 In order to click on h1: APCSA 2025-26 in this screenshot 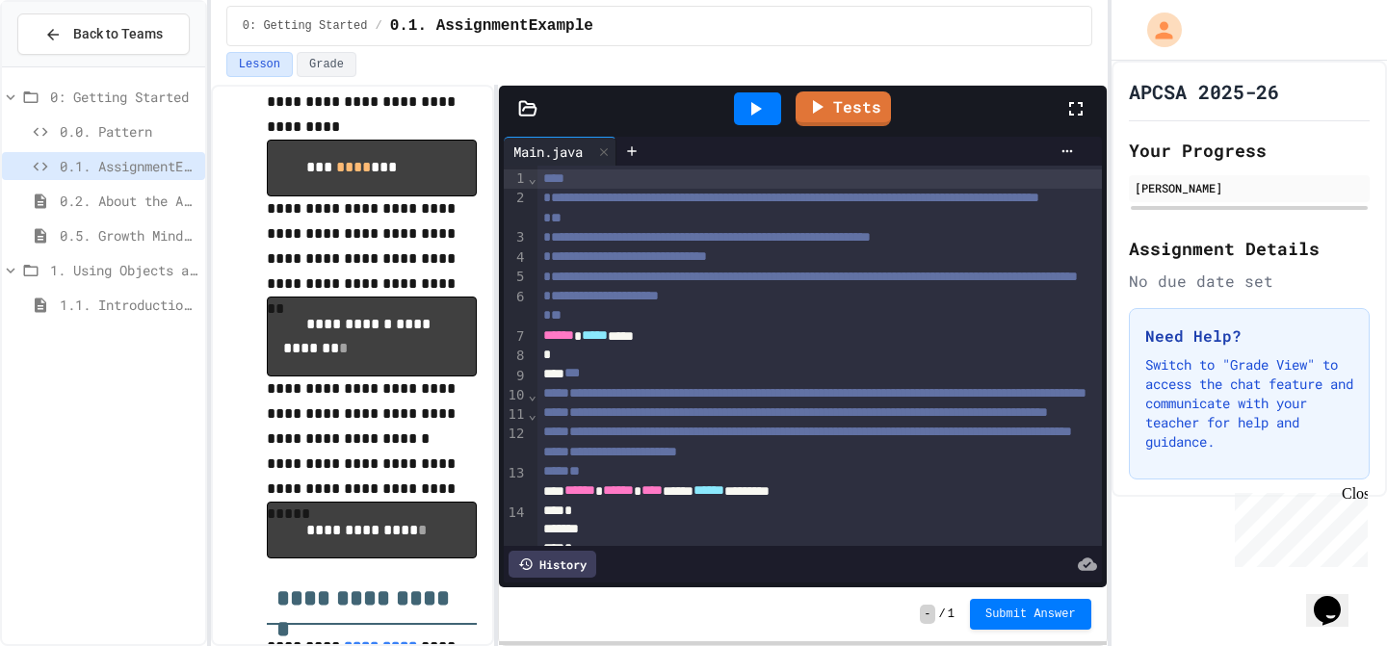, I will do `click(1204, 92)`.